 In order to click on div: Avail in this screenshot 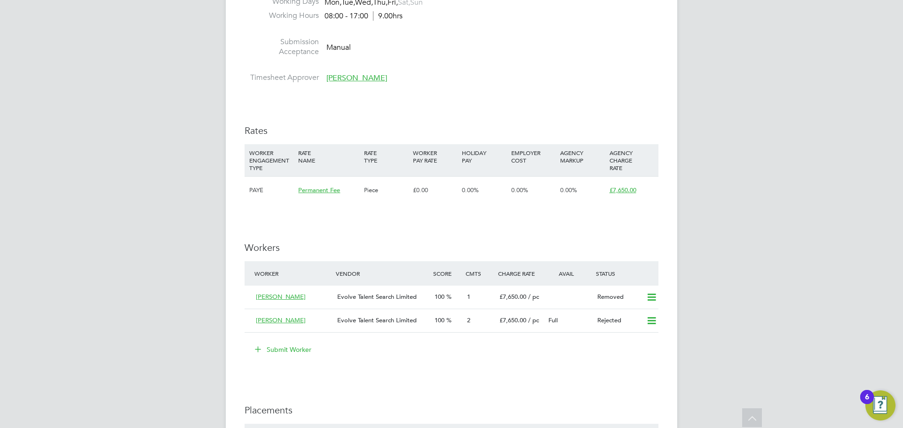, I will do `click(569, 274)`.